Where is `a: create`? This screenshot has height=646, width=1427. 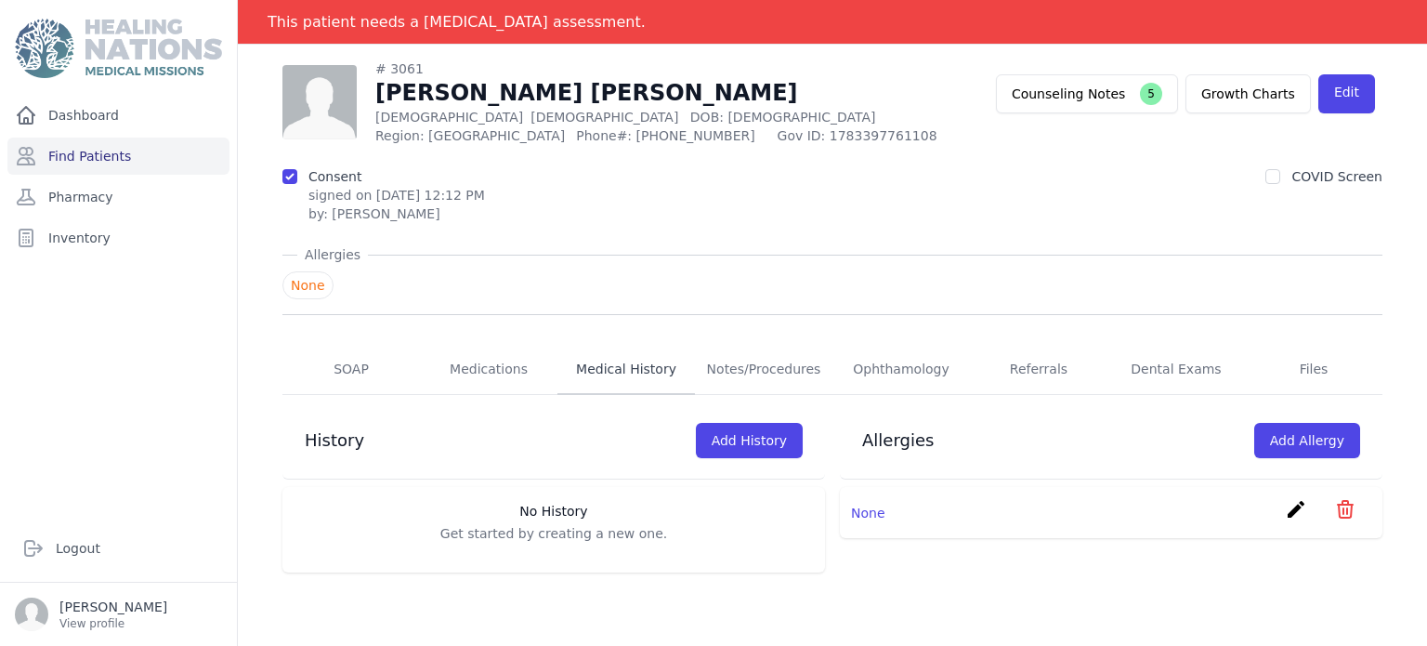 a: create is located at coordinates (1298, 515).